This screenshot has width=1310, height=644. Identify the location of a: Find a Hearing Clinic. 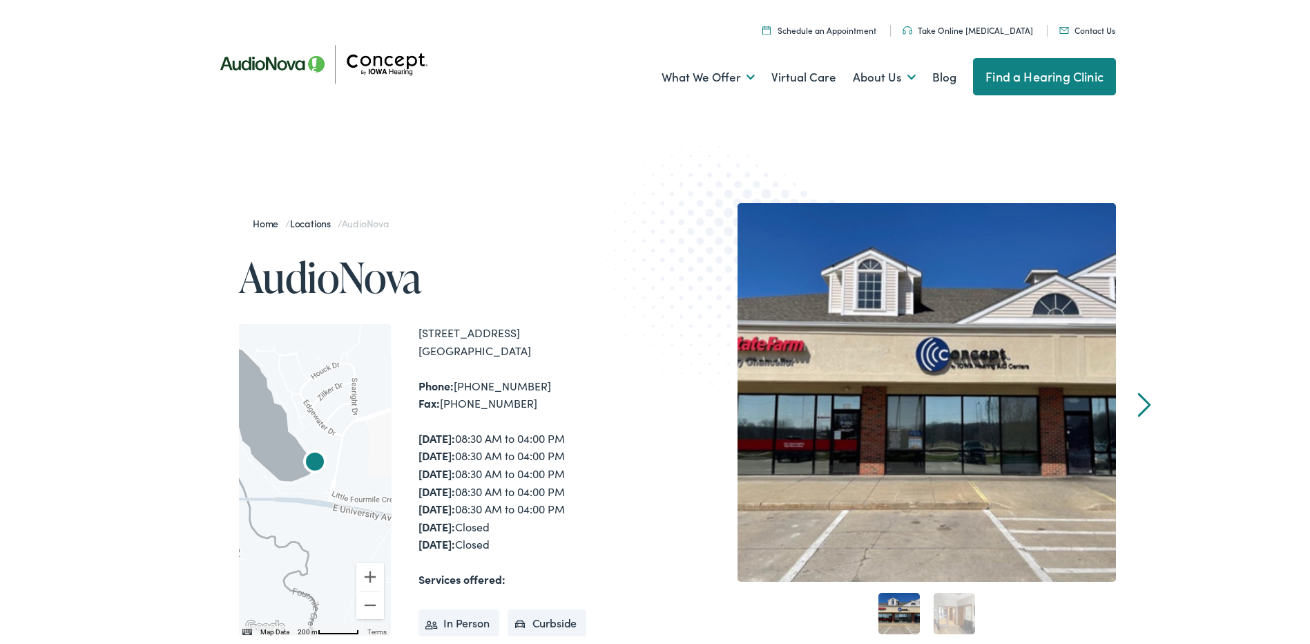
(1044, 74).